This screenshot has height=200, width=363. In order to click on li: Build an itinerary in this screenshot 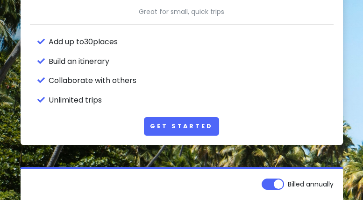, I will do `click(191, 62)`.